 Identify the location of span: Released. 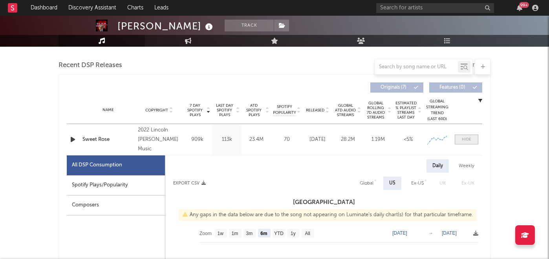
(315, 110).